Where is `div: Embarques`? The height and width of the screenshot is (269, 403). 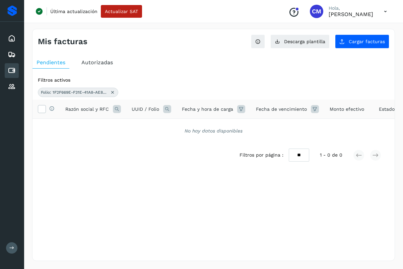
div: Embarques is located at coordinates (12, 55).